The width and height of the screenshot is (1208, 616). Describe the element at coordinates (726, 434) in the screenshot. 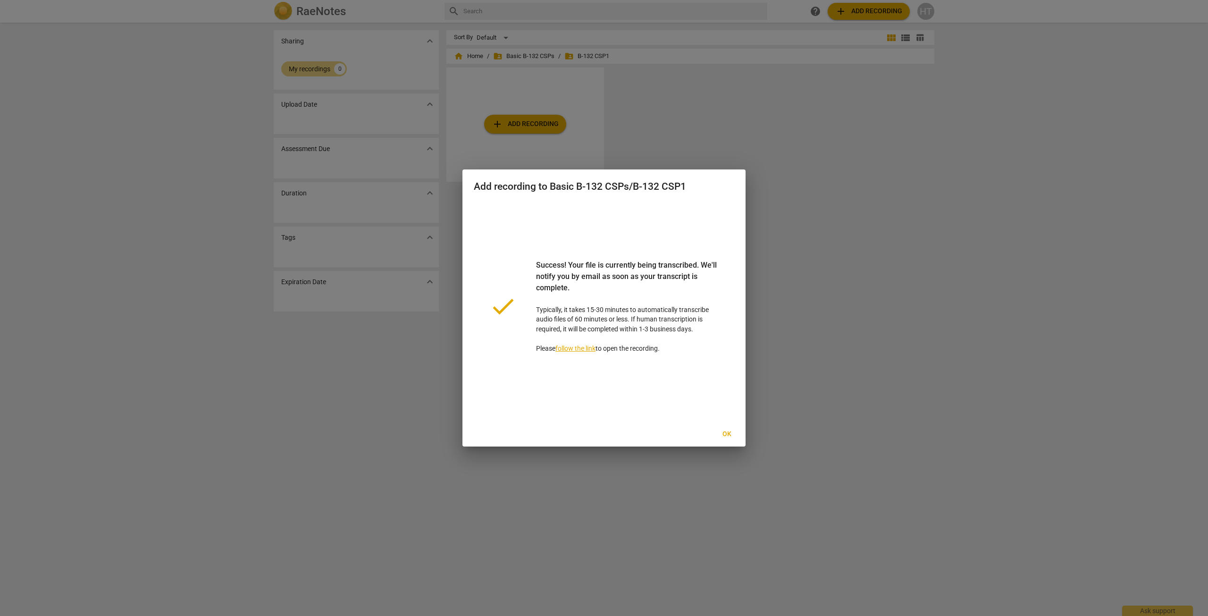

I see `span: Ok` at that location.